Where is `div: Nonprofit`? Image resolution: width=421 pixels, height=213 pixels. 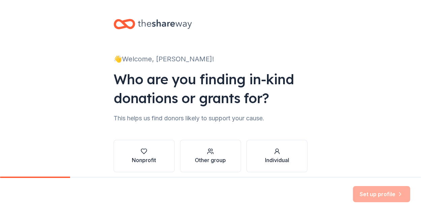
div: Nonprofit is located at coordinates (144, 160).